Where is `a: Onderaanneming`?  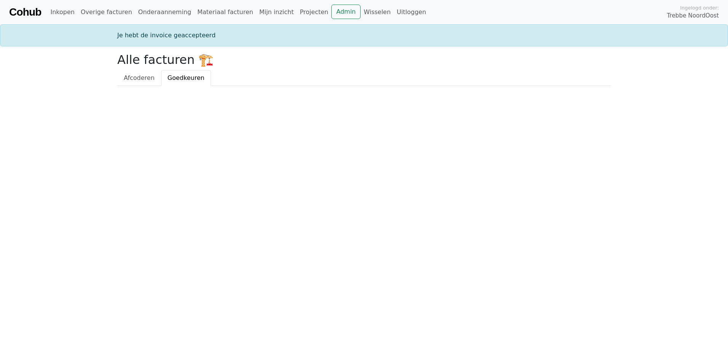
a: Onderaanneming is located at coordinates (164, 12).